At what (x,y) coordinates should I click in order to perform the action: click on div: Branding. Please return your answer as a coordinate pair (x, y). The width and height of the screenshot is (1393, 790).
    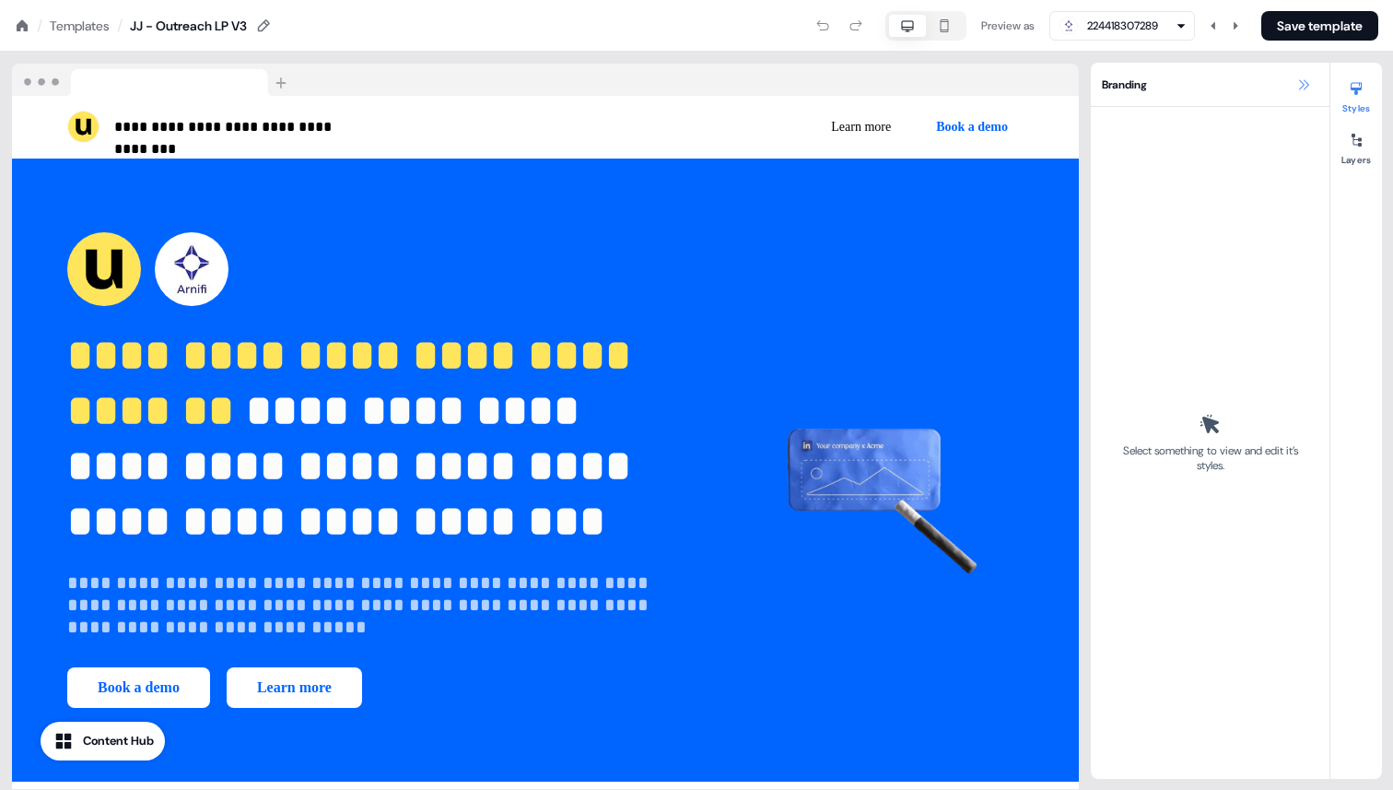
    Looking at the image, I should click on (1210, 85).